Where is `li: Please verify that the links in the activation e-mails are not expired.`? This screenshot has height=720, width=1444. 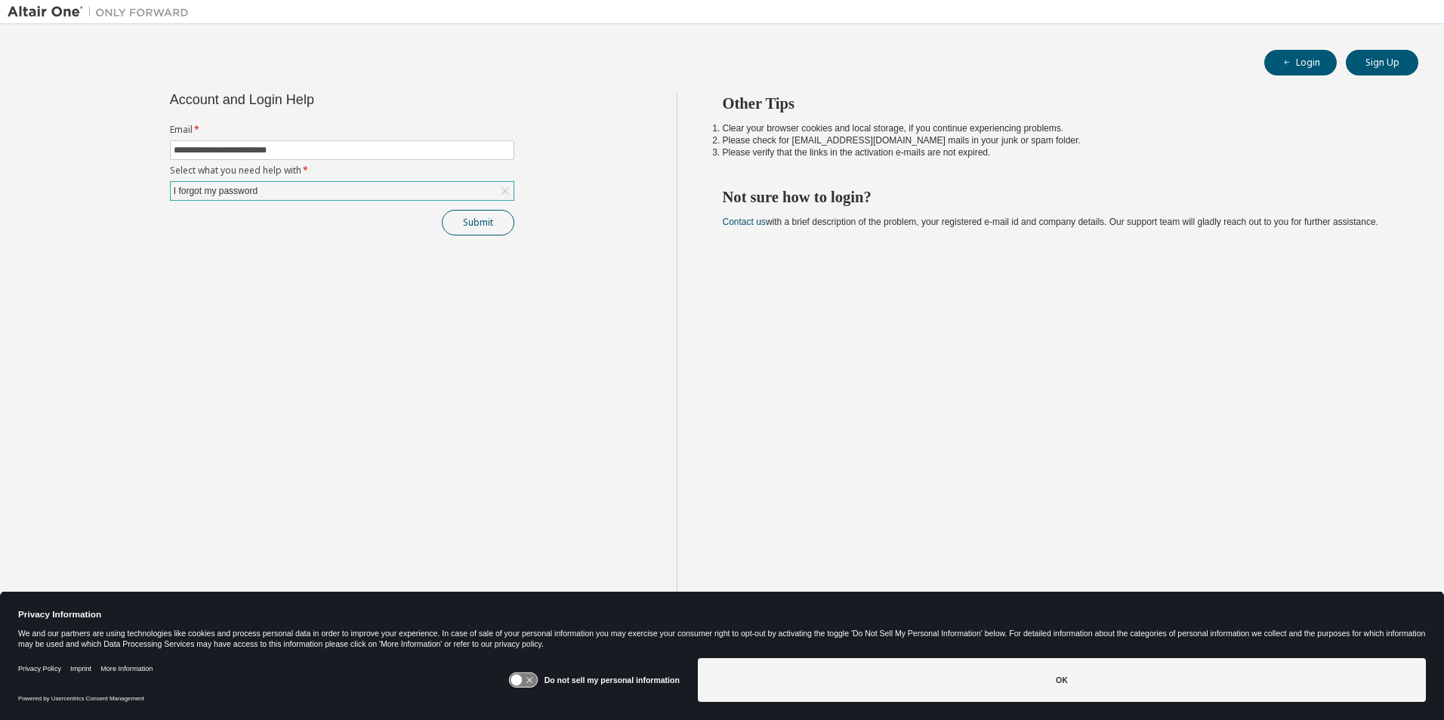
li: Please verify that the links in the activation e-mails are not expired. is located at coordinates (1057, 153).